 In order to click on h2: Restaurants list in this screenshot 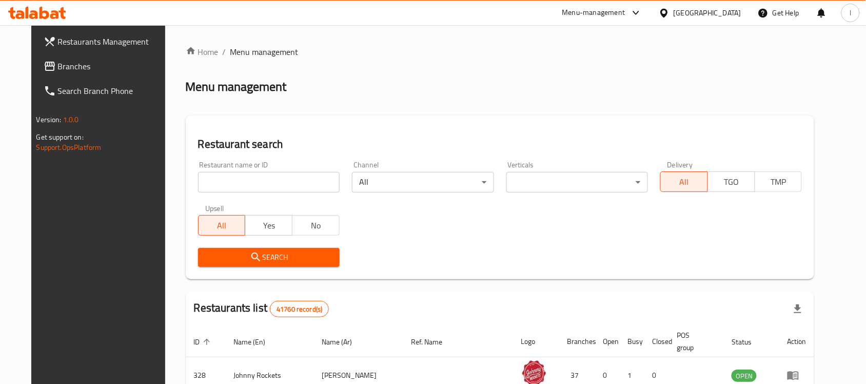, I will do `click(262, 308)`.